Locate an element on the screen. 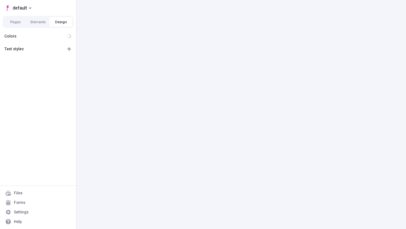 This screenshot has width=406, height=229. div: Help is located at coordinates (18, 221).